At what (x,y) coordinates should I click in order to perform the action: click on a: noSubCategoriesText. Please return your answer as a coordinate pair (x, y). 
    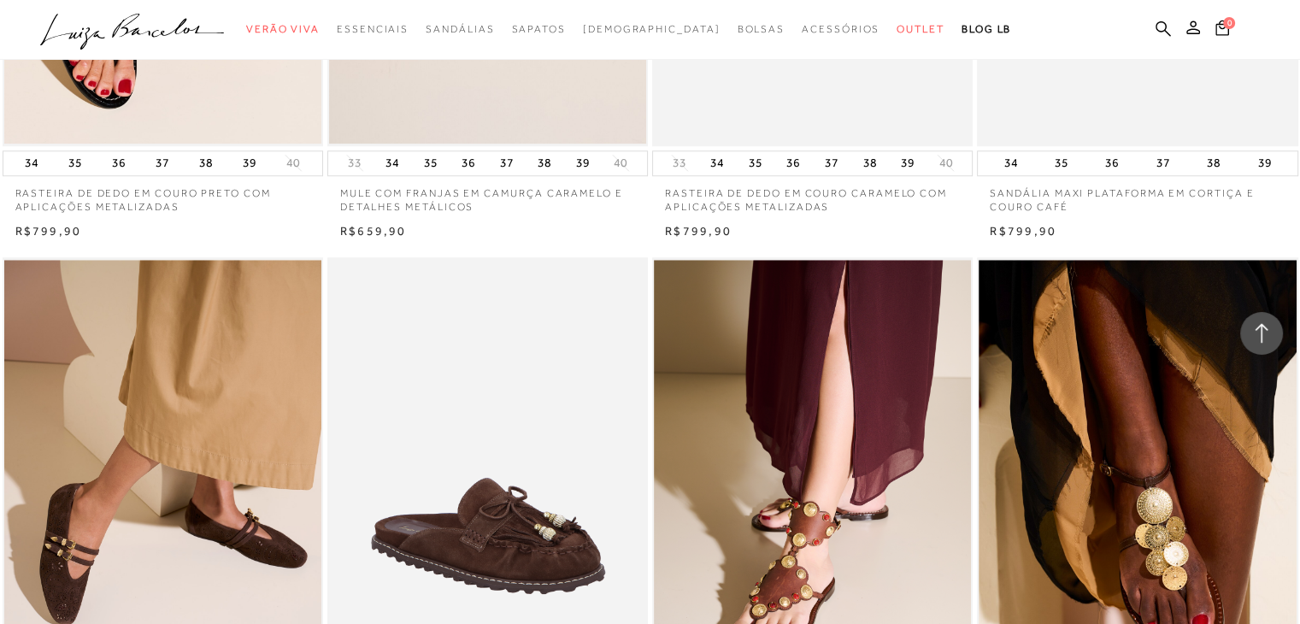
    Looking at the image, I should click on (652, 29).